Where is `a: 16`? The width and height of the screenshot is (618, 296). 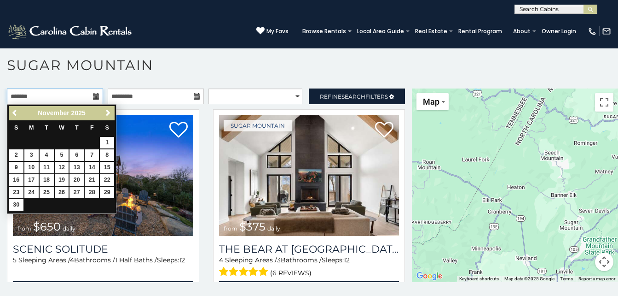
a: 16 is located at coordinates (16, 180).